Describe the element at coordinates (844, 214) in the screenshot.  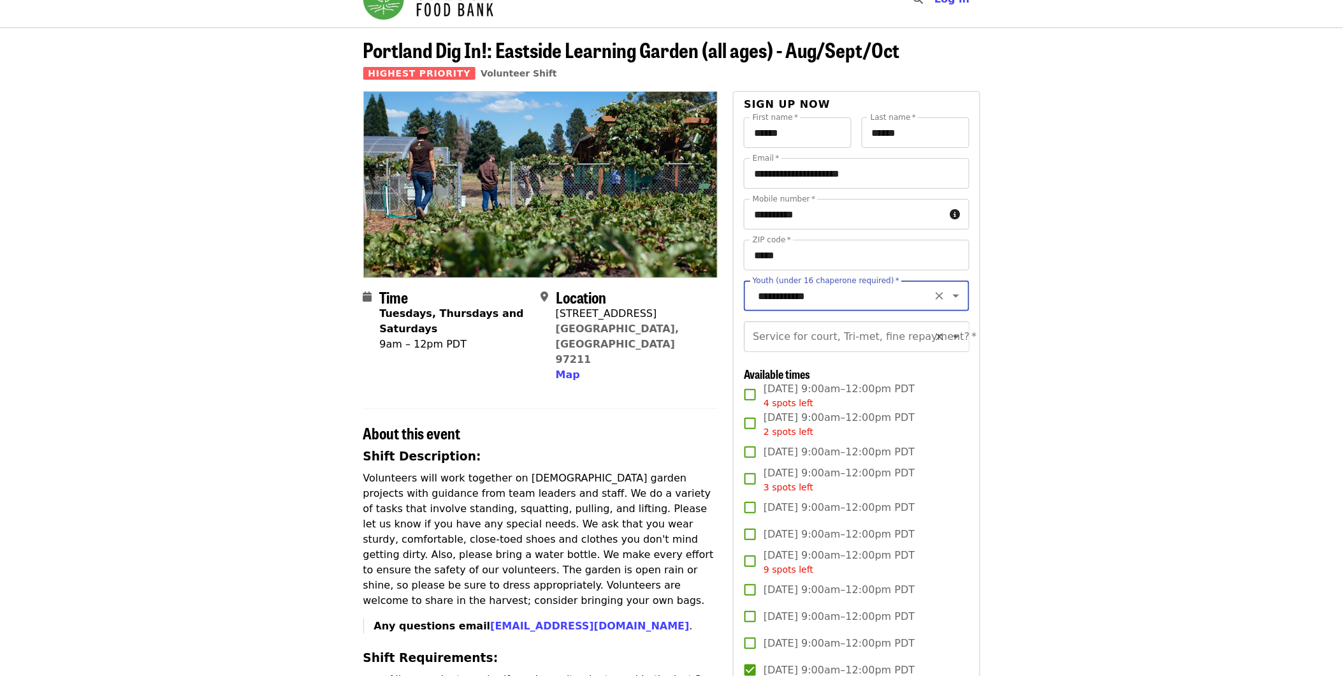
I see `input: Mobile number` at that location.